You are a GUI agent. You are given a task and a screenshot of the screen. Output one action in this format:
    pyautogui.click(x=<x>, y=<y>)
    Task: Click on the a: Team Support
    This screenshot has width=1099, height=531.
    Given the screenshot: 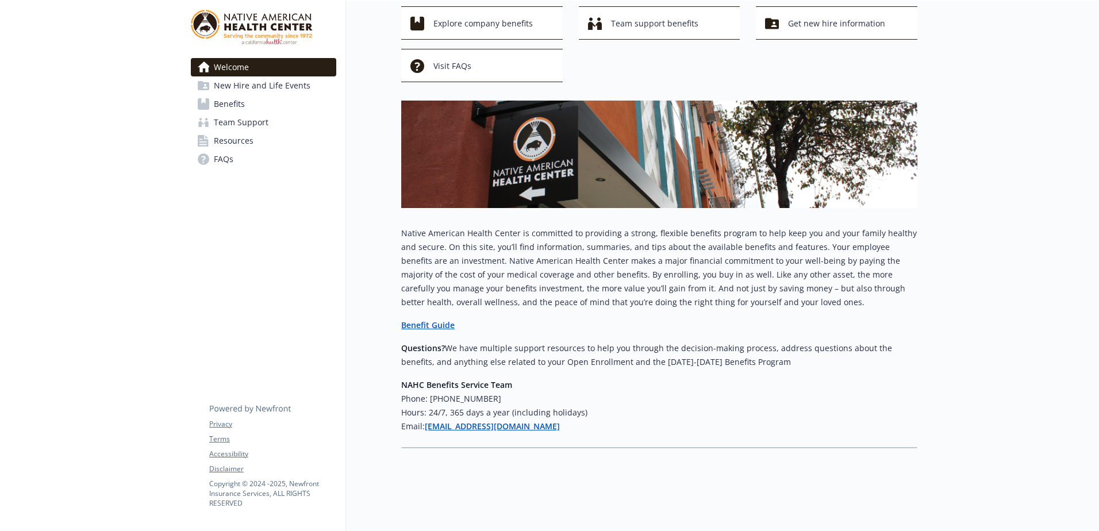 What is the action you would take?
    pyautogui.click(x=263, y=122)
    